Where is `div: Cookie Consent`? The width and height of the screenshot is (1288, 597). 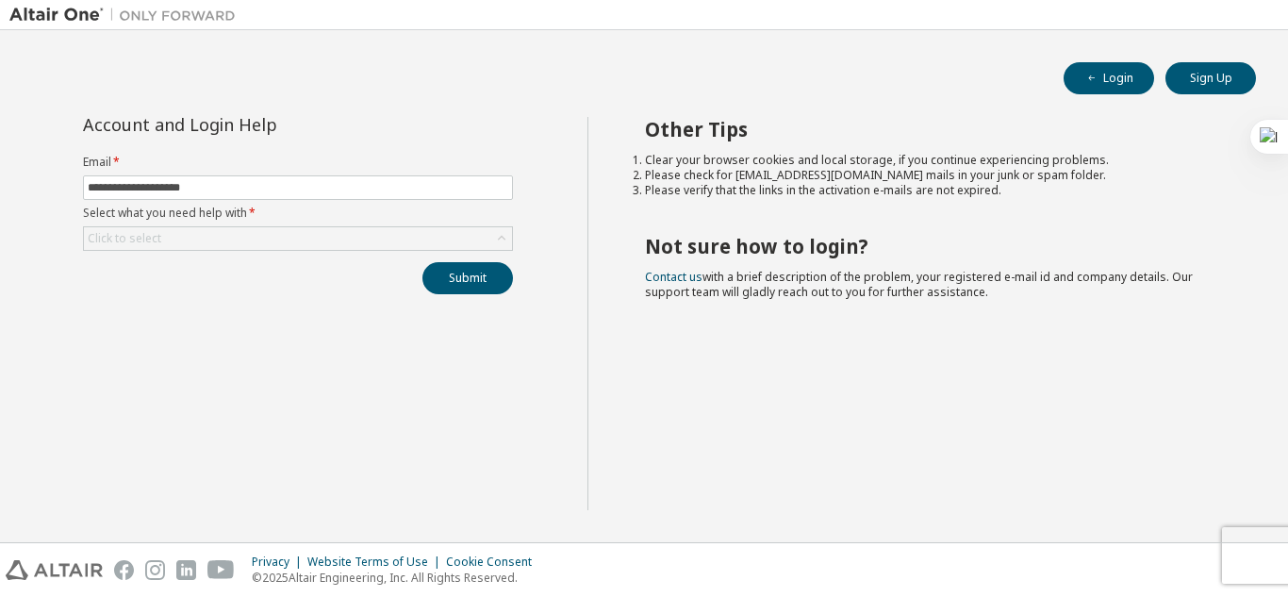 div: Cookie Consent is located at coordinates (494, 562).